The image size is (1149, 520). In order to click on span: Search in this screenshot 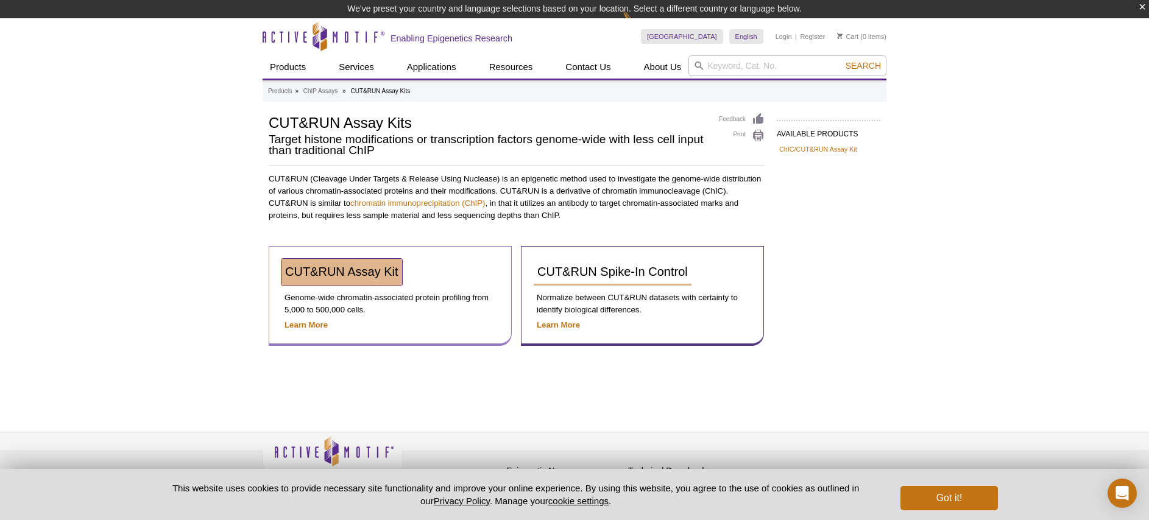, I will do `click(863, 66)`.